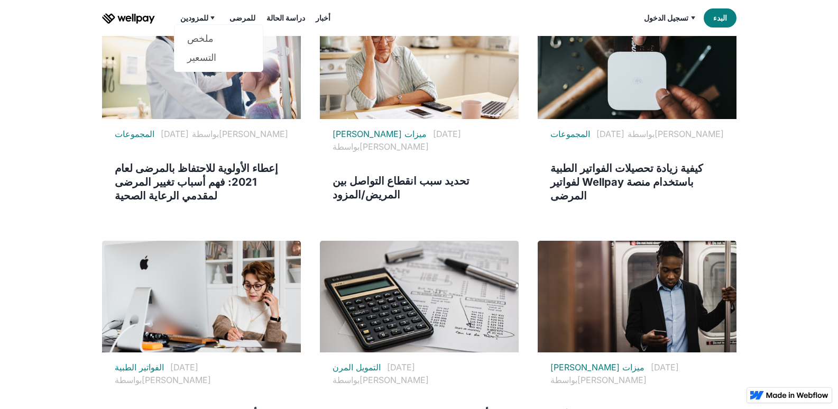 This screenshot has height=409, width=838. Describe the element at coordinates (401, 188) in the screenshot. I see `font: تحديد سبب انقطاع التواصل بين المريض/المزود` at that location.